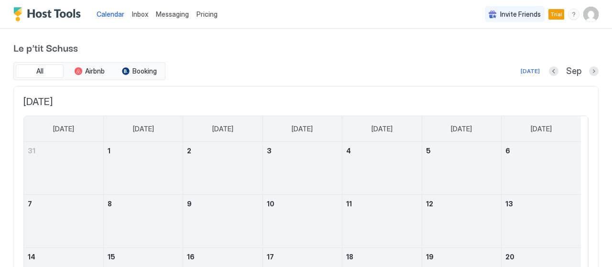 The width and height of the screenshot is (612, 267). Describe the element at coordinates (302, 221) in the screenshot. I see `td: September 10, 2025` at that location.